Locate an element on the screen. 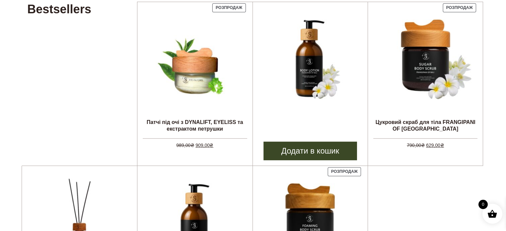 Image resolution: width=506 pixels, height=231 pixels. span: 790,00 is located at coordinates (416, 145).